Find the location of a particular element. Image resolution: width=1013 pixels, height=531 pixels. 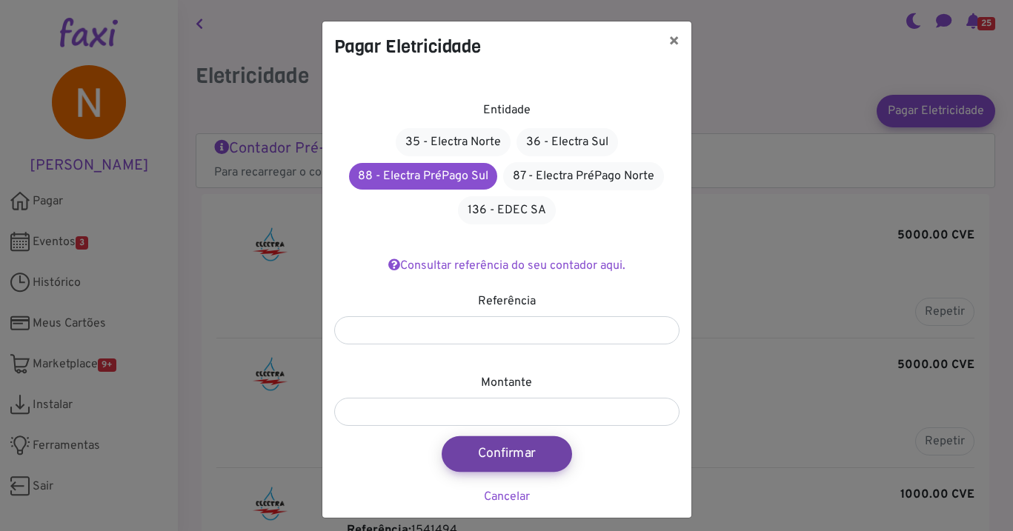

a: 36 - Electra Sul is located at coordinates (567, 142).